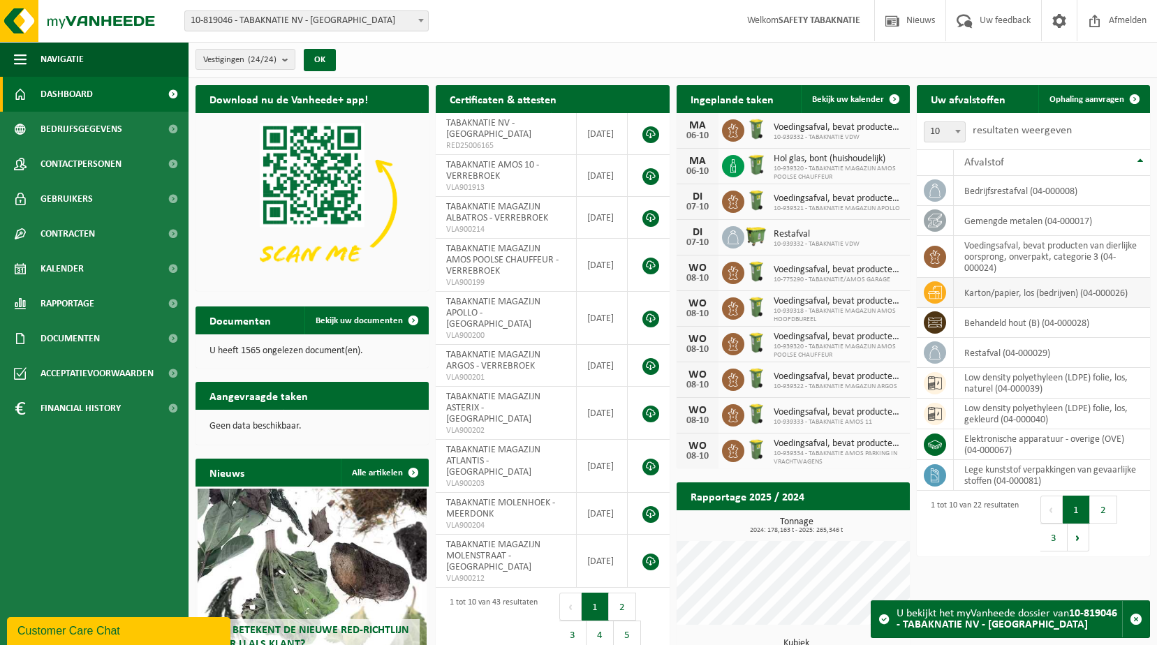  What do you see at coordinates (262, 59) in the screenshot?
I see `count: (24/24)` at bounding box center [262, 59].